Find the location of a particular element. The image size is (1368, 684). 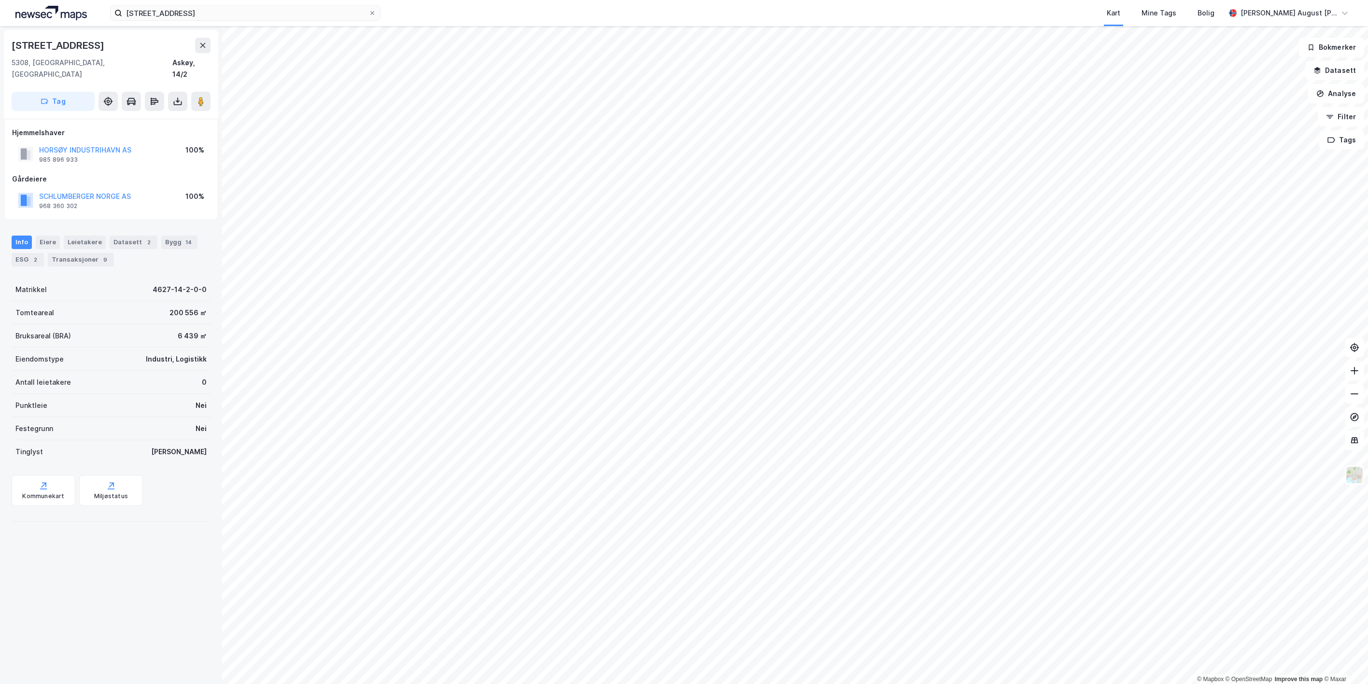

div: Bolig is located at coordinates (1205, 13).